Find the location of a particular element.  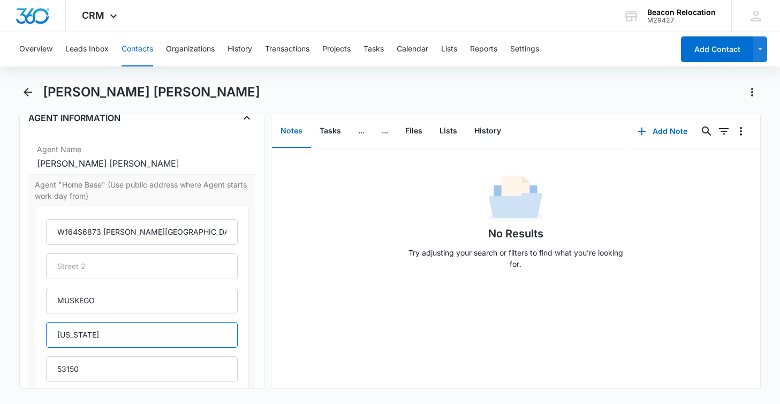

img: No Data is located at coordinates (516, 199).